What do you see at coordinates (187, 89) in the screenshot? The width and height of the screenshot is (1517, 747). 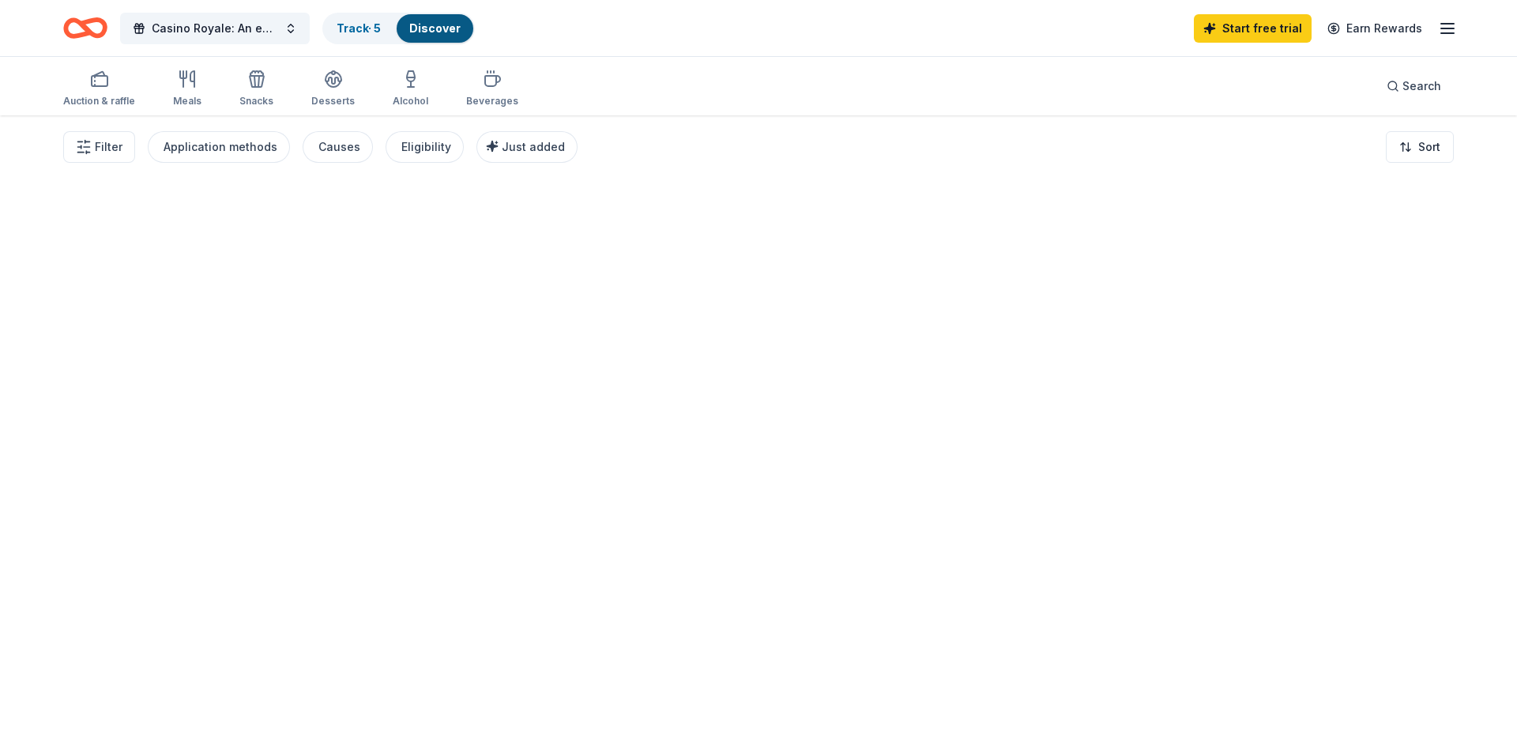 I see `button: Meals` at bounding box center [187, 89].